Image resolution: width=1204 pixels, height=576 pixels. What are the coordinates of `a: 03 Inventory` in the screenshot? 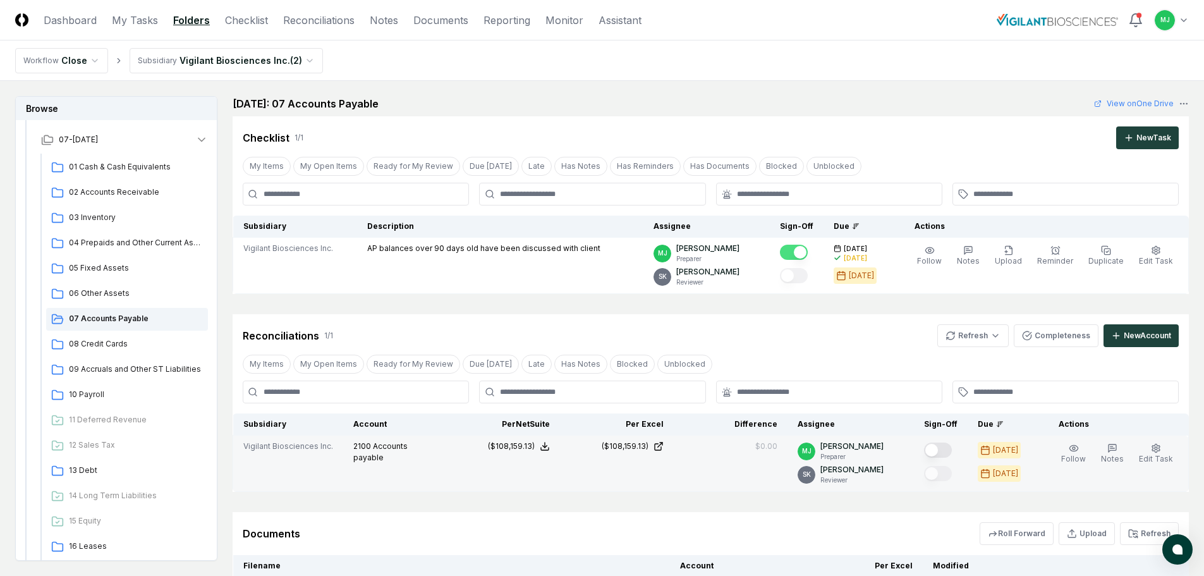 It's located at (127, 218).